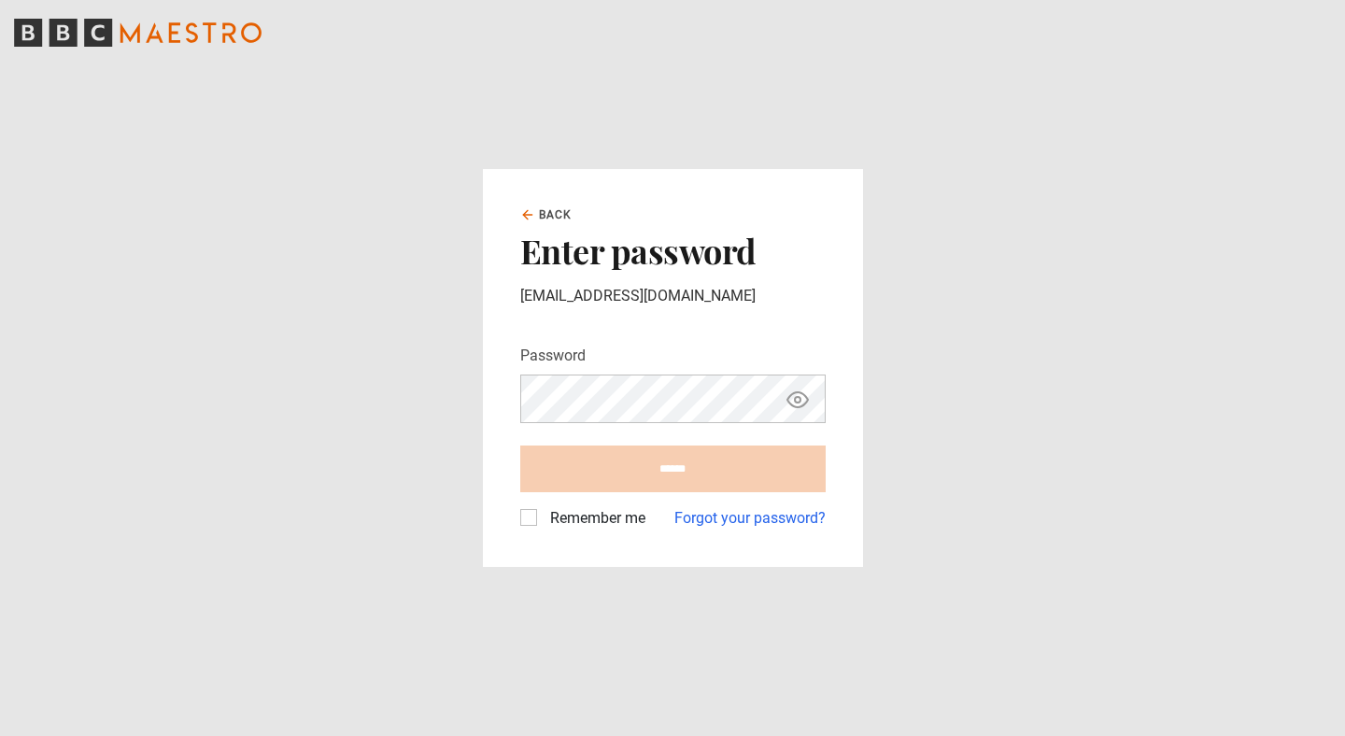 The width and height of the screenshot is (1345, 736). I want to click on h2: Enter password, so click(672, 250).